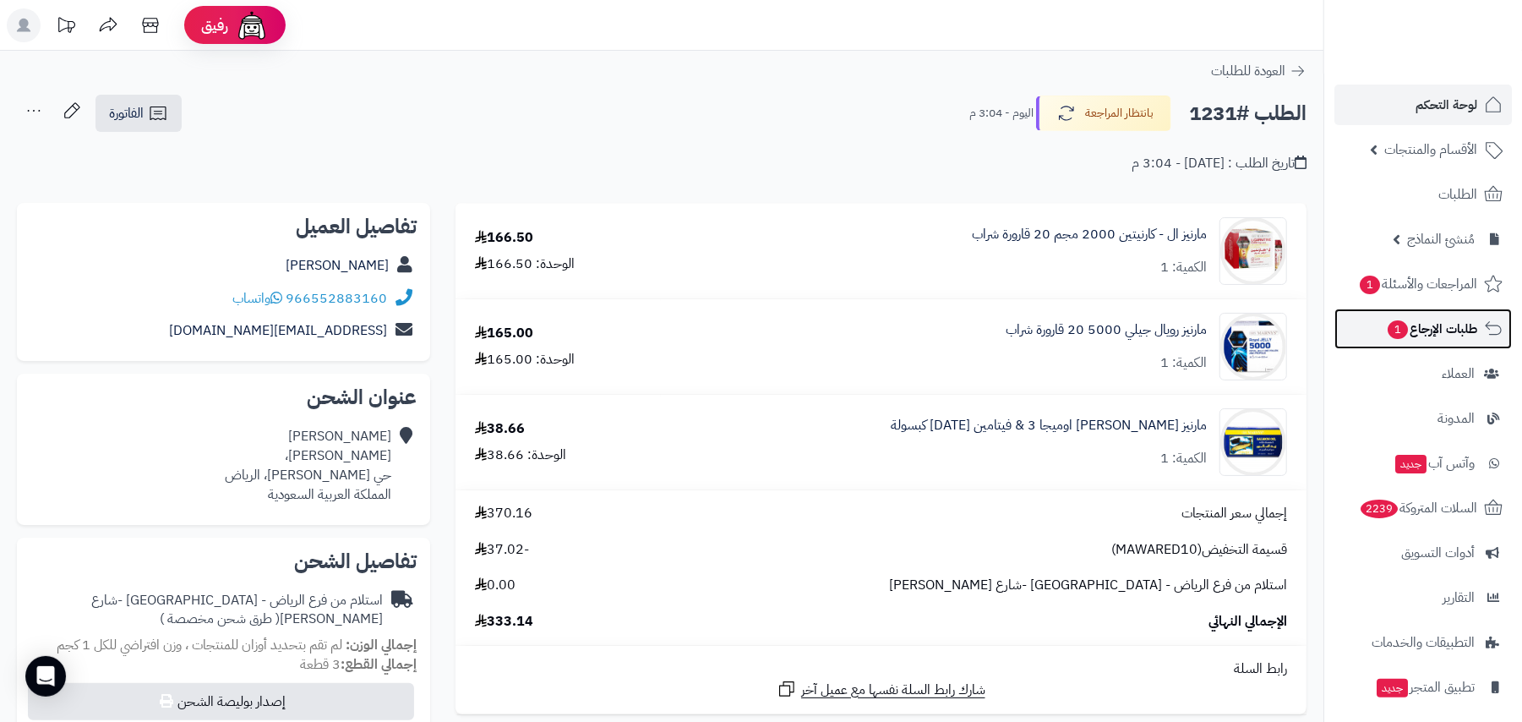  I want to click on div: الوحدة: 166.50, so click(525, 264).